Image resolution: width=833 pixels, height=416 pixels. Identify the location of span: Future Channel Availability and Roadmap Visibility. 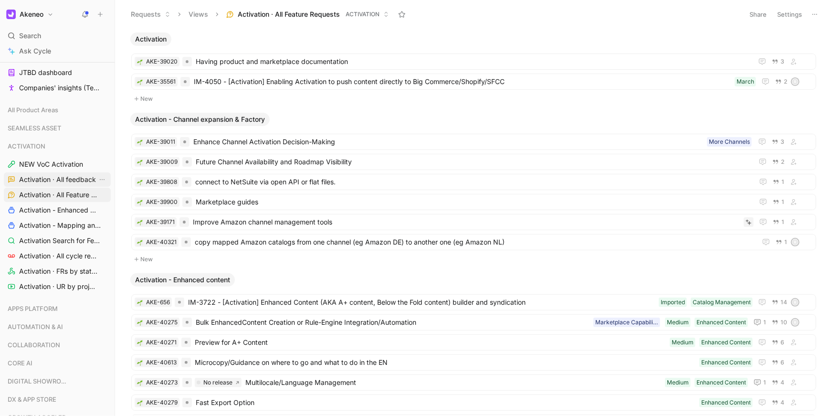
(473, 162).